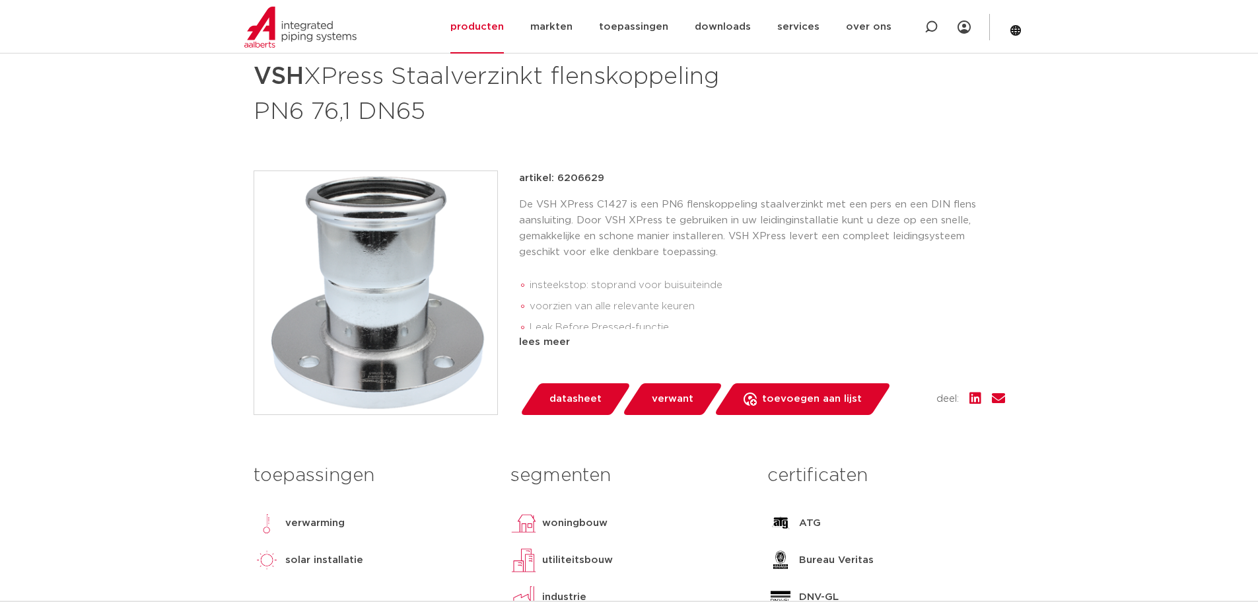 The image size is (1258, 602). What do you see at coordinates (376, 293) in the screenshot?
I see `img: Product Image for VSH XPress Staalverzinkt flenskoppeling PN6 76,1 DN65` at bounding box center [376, 293].